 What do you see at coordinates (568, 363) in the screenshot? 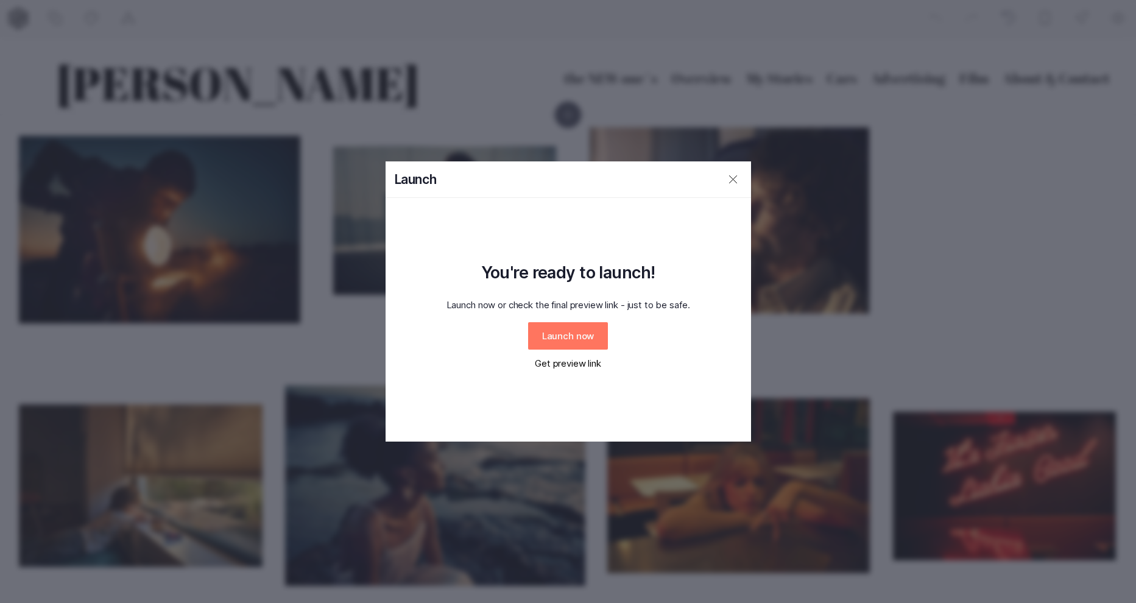
I see `button: Get preview link` at bounding box center [568, 363].